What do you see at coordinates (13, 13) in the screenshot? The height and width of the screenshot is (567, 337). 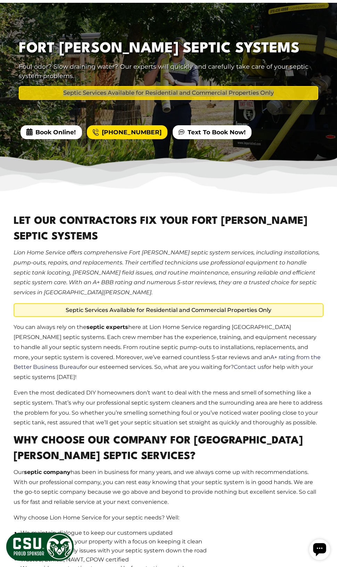 I see `div: Open chat widget` at bounding box center [13, 13].